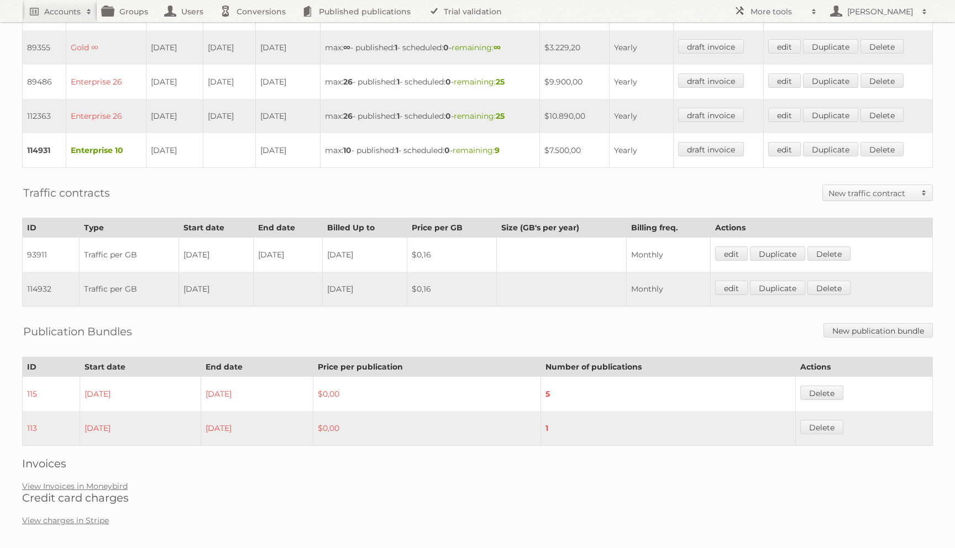 The image size is (955, 548). Describe the element at coordinates (129, 228) in the screenshot. I see `th: Type` at that location.